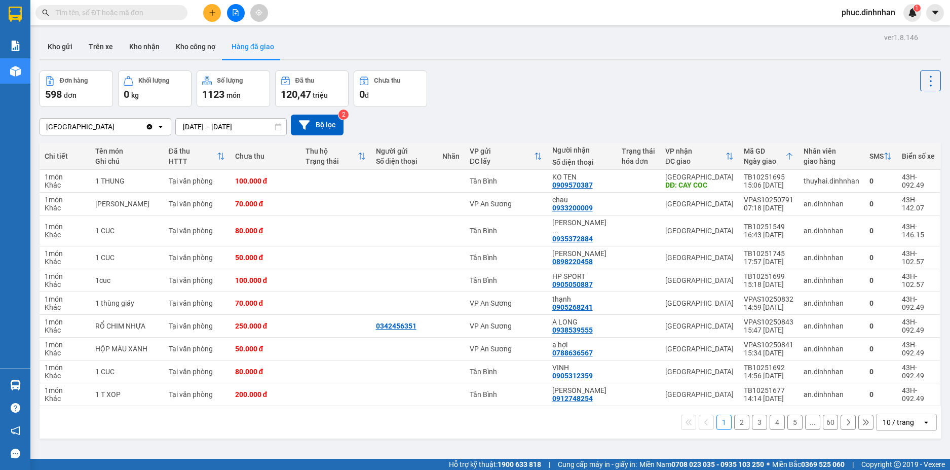 This screenshot has width=950, height=470. I want to click on button: Kho công nợ, so click(196, 47).